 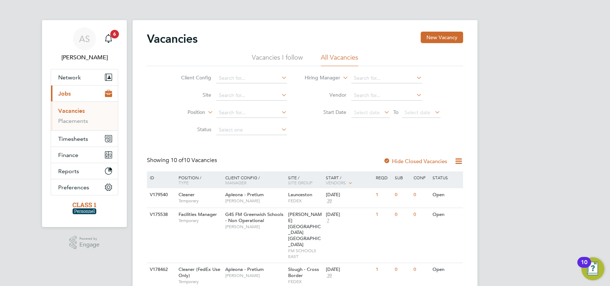 I want to click on div: 10, so click(x=584, y=267).